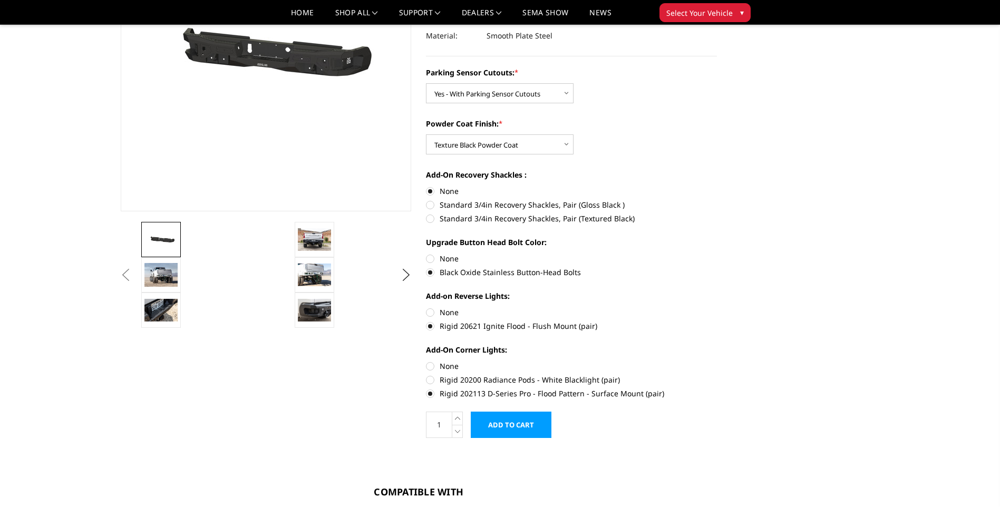 The height and width of the screenshot is (507, 1000). I want to click on a: shop all, so click(356, 16).